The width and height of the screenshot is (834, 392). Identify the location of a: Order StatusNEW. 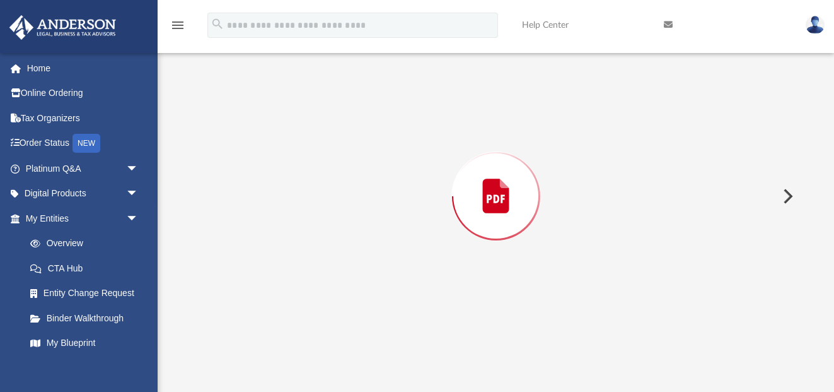
(83, 143).